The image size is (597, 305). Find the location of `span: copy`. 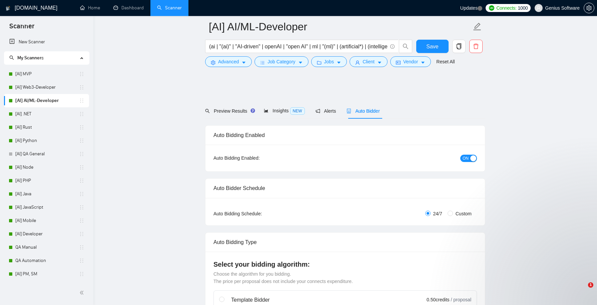

span: copy is located at coordinates (459, 46).